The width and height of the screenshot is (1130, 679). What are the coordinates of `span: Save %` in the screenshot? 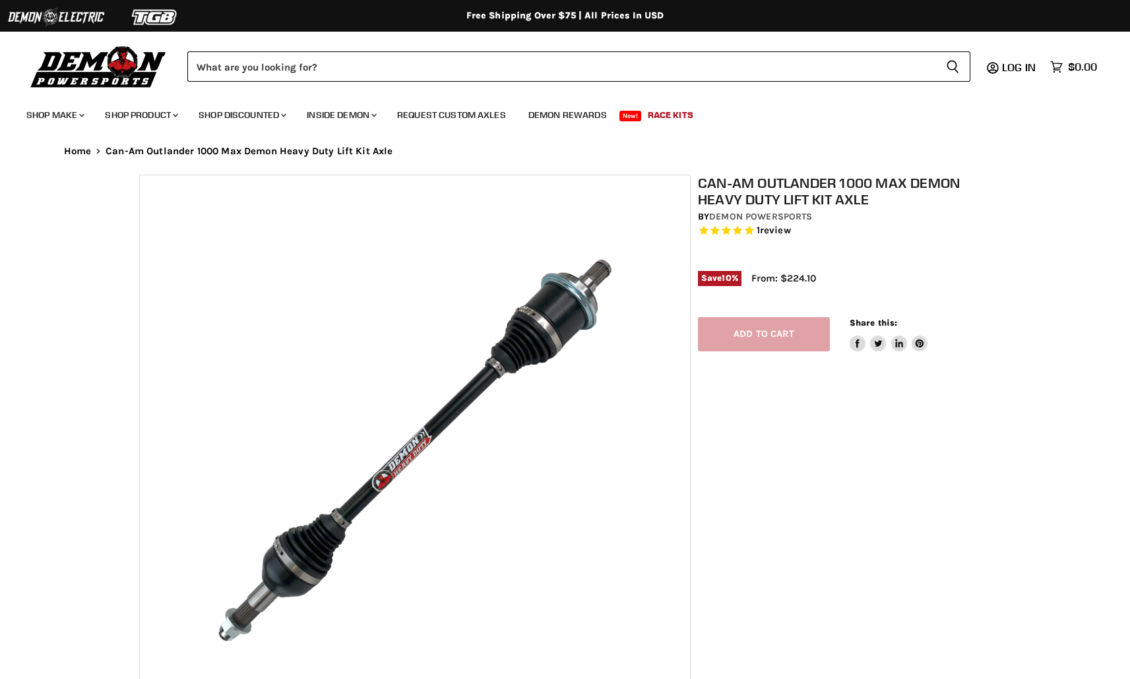 It's located at (719, 278).